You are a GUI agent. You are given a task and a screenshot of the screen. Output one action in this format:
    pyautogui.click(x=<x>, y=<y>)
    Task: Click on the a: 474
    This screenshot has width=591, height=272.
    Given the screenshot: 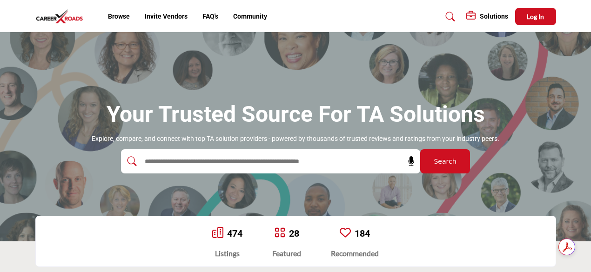 What is the action you would take?
    pyautogui.click(x=235, y=234)
    